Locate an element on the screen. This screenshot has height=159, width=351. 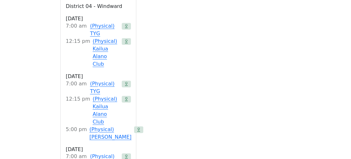
p: District 04 - Windward is located at coordinates (98, 6).